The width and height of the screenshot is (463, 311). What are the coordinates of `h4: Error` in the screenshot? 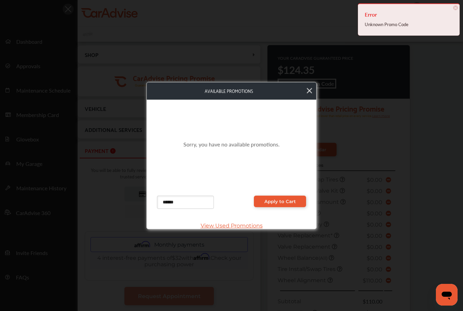 It's located at (409, 15).